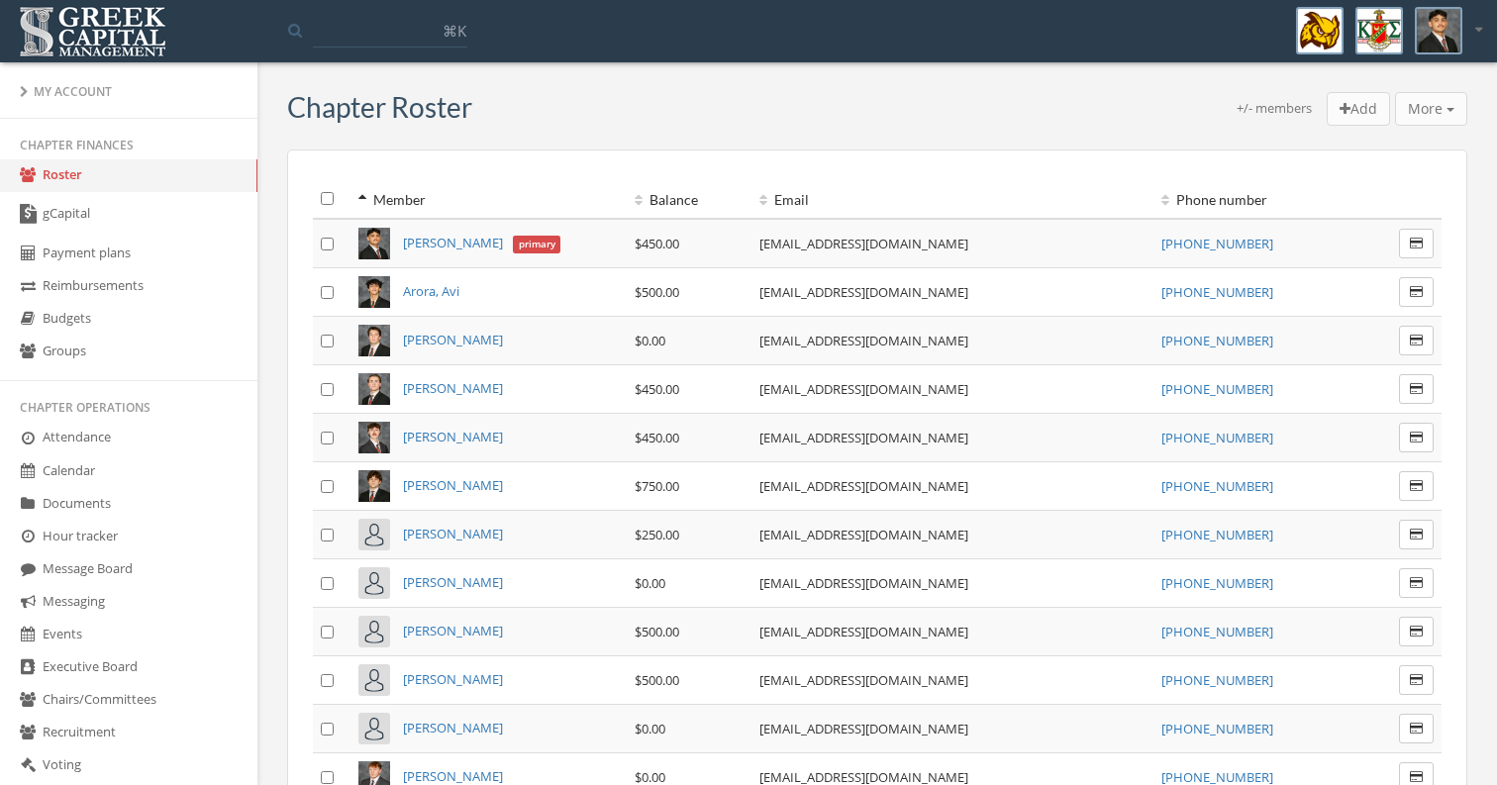 Image resolution: width=1497 pixels, height=785 pixels. I want to click on span: Arora, Avi, so click(431, 291).